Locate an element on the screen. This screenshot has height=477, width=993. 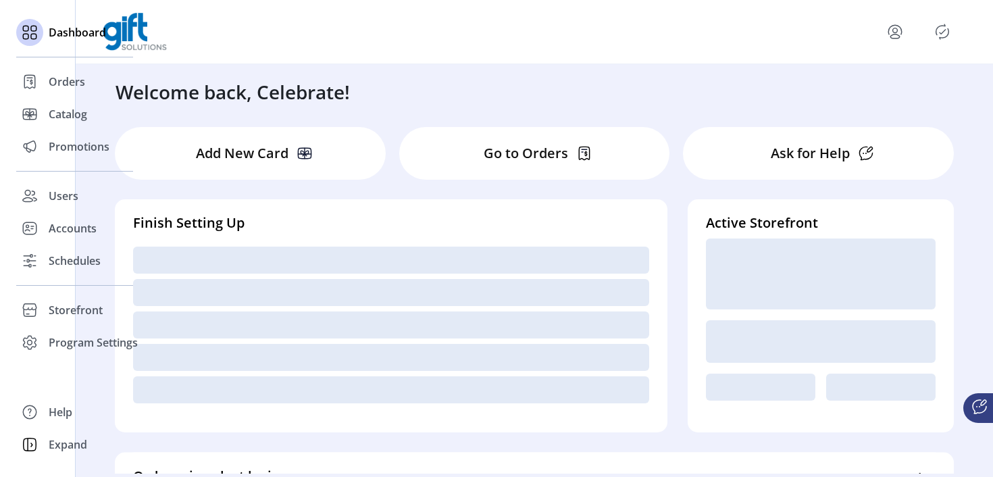
span: Expand is located at coordinates (68, 444).